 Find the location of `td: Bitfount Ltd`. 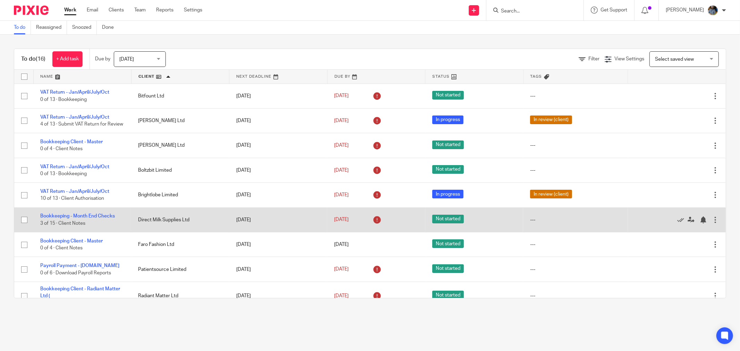

td: Bitfount Ltd is located at coordinates (180, 96).